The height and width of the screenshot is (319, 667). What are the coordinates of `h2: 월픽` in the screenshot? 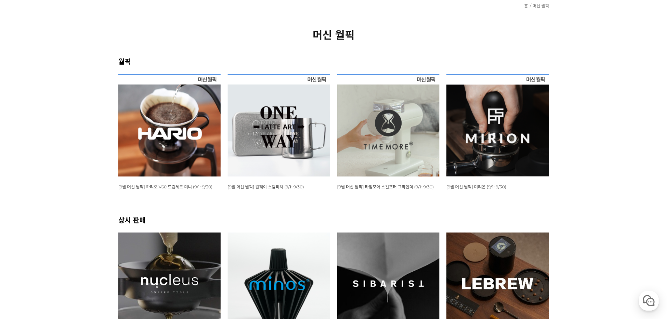 It's located at (334, 61).